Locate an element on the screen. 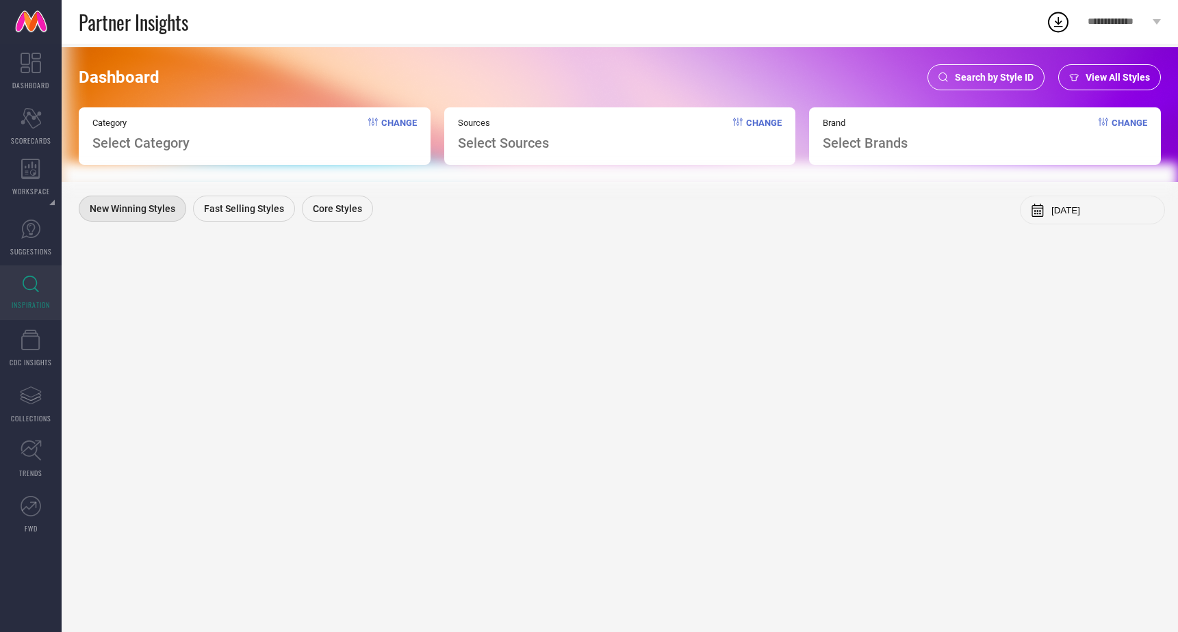  span: Sources is located at coordinates (503, 122).